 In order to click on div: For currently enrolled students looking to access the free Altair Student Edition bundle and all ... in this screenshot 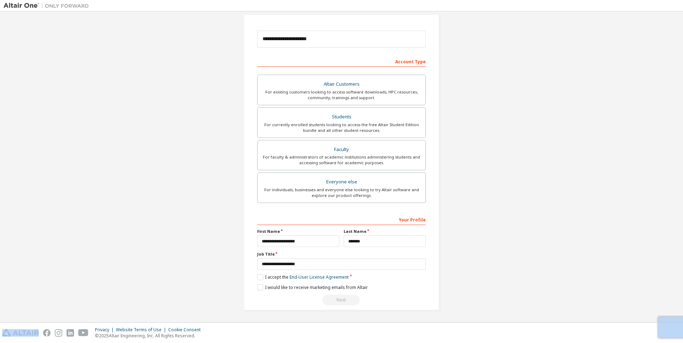, I will do `click(342, 128)`.